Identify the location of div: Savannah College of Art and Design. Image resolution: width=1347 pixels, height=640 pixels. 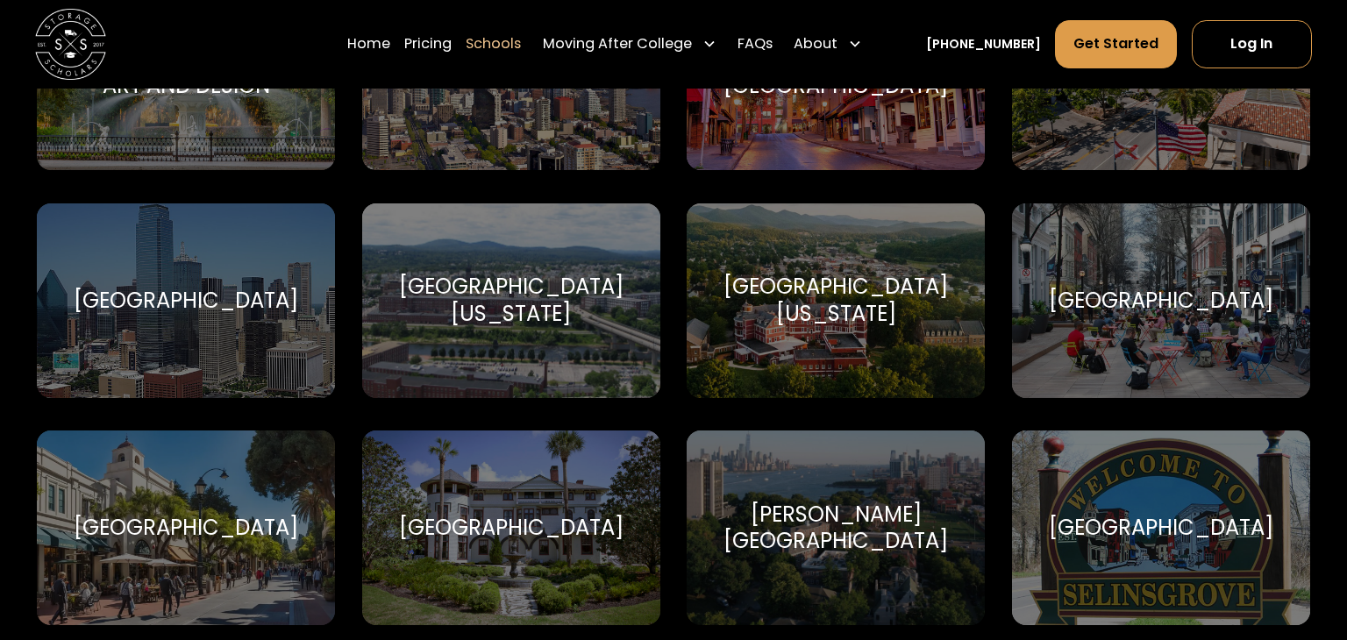
(186, 73).